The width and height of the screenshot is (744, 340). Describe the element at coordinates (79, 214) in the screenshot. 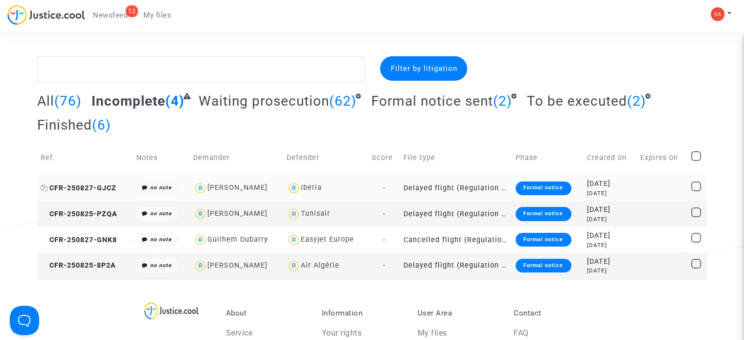

I see `span: CFR-250825-PZQA` at that location.